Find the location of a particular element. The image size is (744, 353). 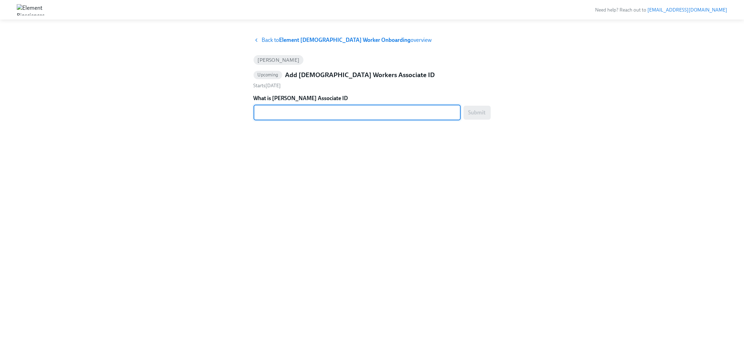

span: Upcoming is located at coordinates (268, 75).